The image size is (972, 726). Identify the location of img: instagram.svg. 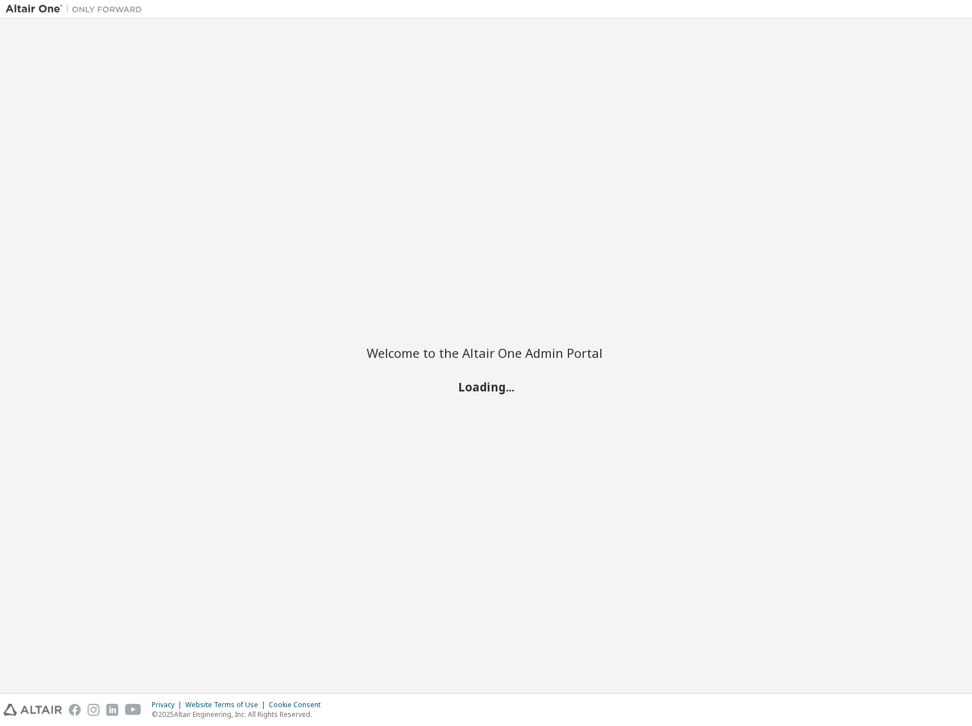
(93, 709).